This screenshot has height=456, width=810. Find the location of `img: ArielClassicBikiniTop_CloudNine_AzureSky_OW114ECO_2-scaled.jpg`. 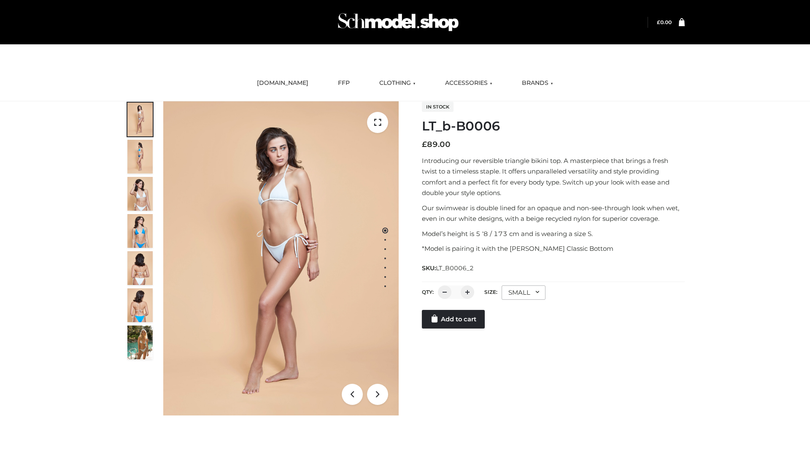

img: ArielClassicBikiniTop_CloudNine_AzureSky_OW114ECO_2-scaled.jpg is located at coordinates (140, 157).